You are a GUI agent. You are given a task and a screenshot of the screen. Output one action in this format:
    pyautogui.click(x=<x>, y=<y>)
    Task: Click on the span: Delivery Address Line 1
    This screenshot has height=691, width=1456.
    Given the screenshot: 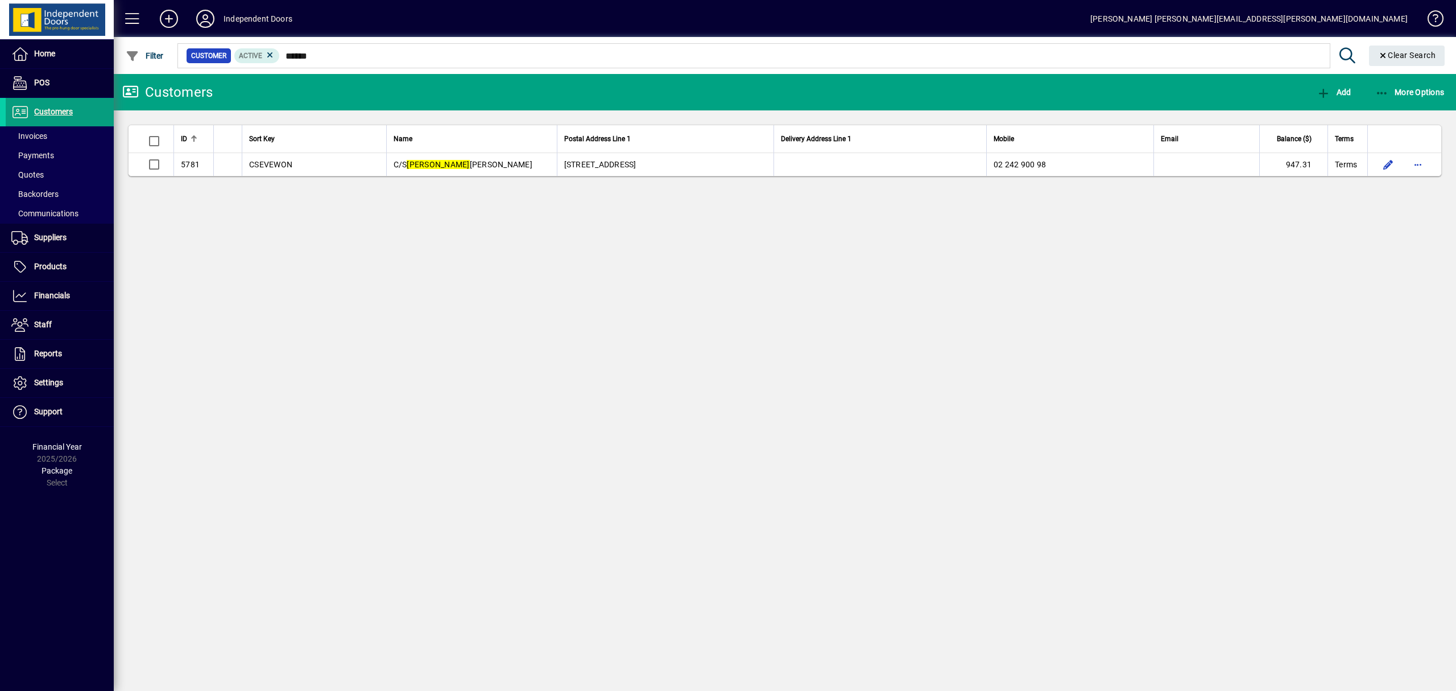 What is the action you would take?
    pyautogui.click(x=816, y=139)
    